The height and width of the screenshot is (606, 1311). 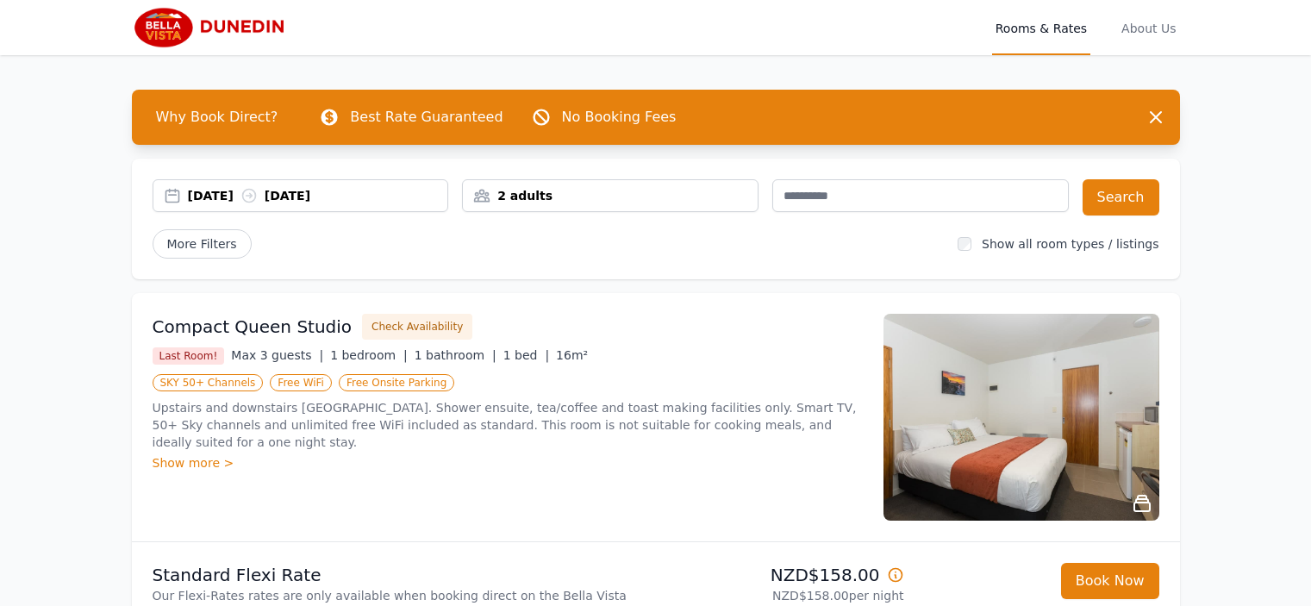 What do you see at coordinates (208, 383) in the screenshot?
I see `span: SKY 50+ Channels` at bounding box center [208, 383].